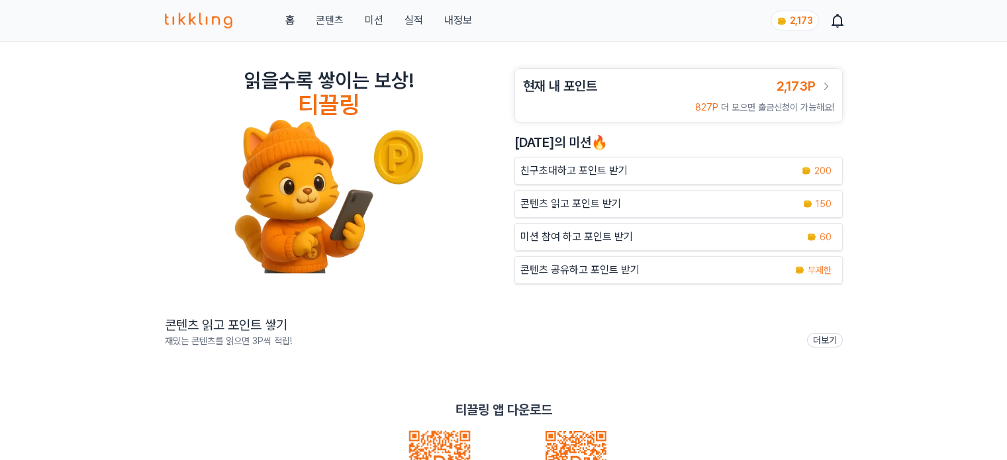 Image resolution: width=1007 pixels, height=460 pixels. What do you see at coordinates (504, 410) in the screenshot?
I see `p: 티끌링 앱 다운로드` at bounding box center [504, 410].